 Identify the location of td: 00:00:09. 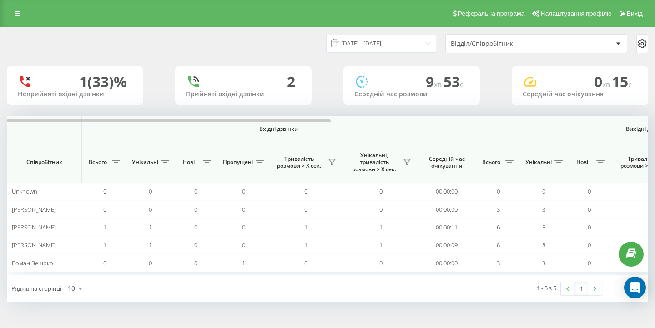
(447, 245).